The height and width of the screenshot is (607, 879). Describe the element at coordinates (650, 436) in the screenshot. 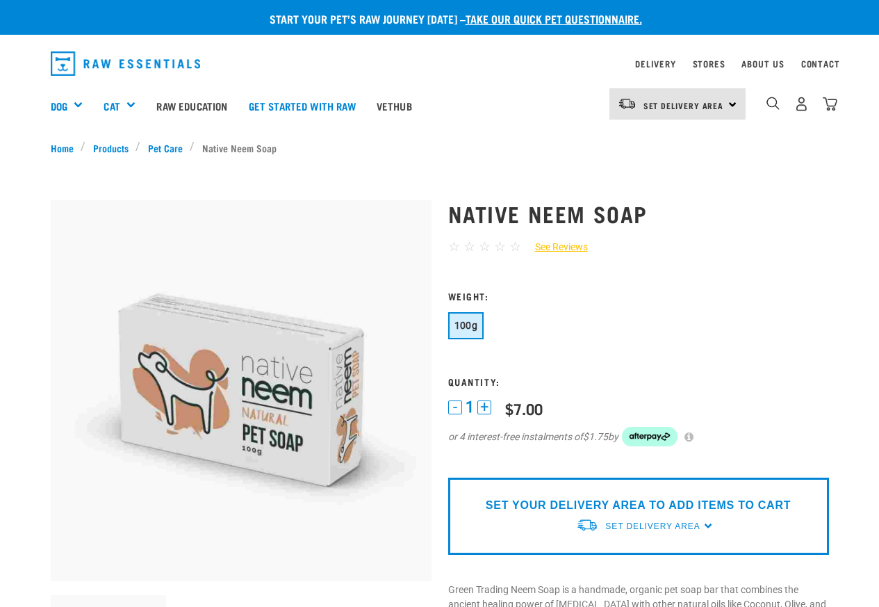

I see `img: Afterpay` at that location.